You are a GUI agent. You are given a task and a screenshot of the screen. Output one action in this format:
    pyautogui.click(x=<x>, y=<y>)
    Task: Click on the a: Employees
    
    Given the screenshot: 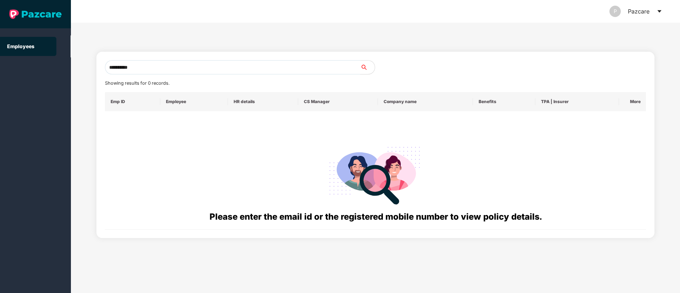 What is the action you would take?
    pyautogui.click(x=21, y=46)
    